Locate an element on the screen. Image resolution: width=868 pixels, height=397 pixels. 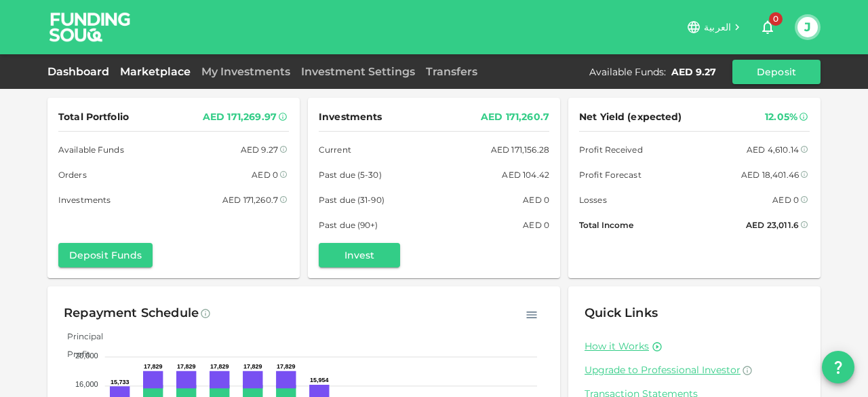
span: Current is located at coordinates (335, 149).